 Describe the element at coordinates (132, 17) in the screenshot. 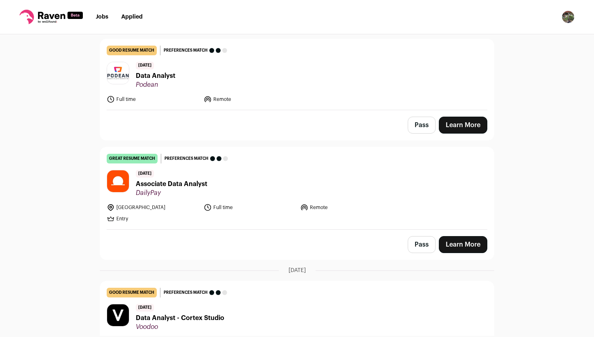

I see `a: Applied` at that location.